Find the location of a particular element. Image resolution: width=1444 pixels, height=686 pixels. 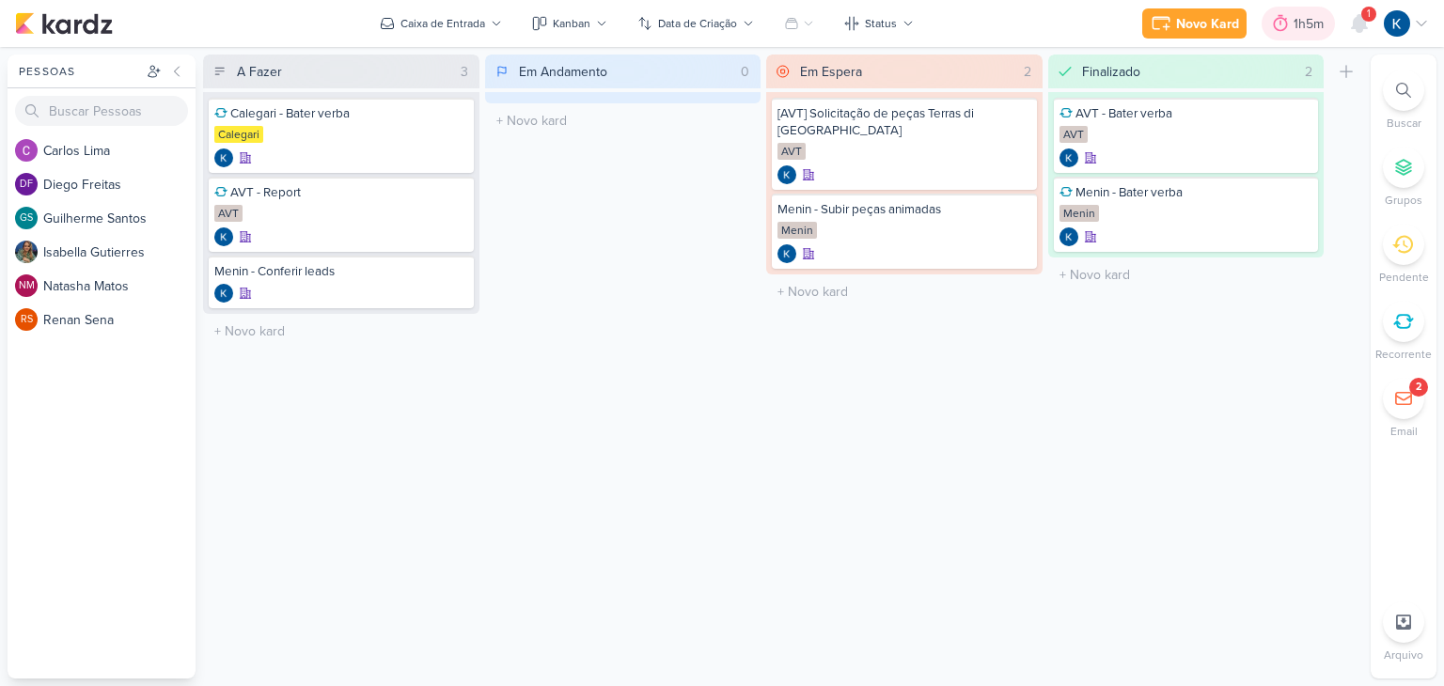

div: Natasha Matos is located at coordinates (26, 286).